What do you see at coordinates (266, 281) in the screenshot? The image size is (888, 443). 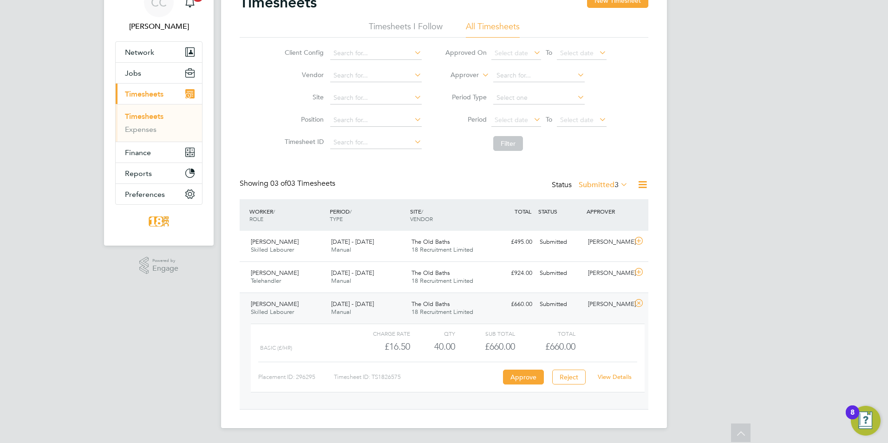 I see `span: Telehandler` at bounding box center [266, 281].